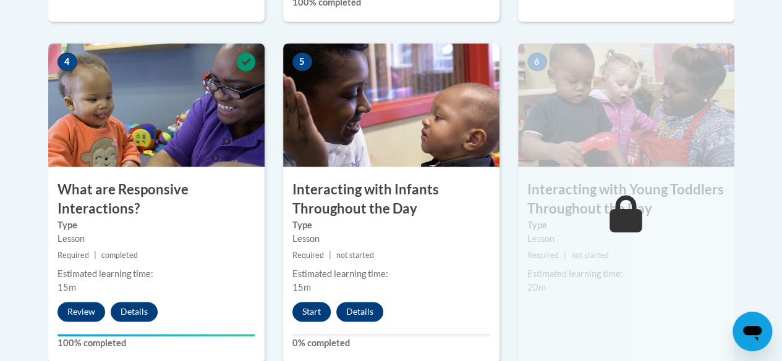 This screenshot has width=782, height=361. Describe the element at coordinates (67, 62) in the screenshot. I see `span: 4` at that location.